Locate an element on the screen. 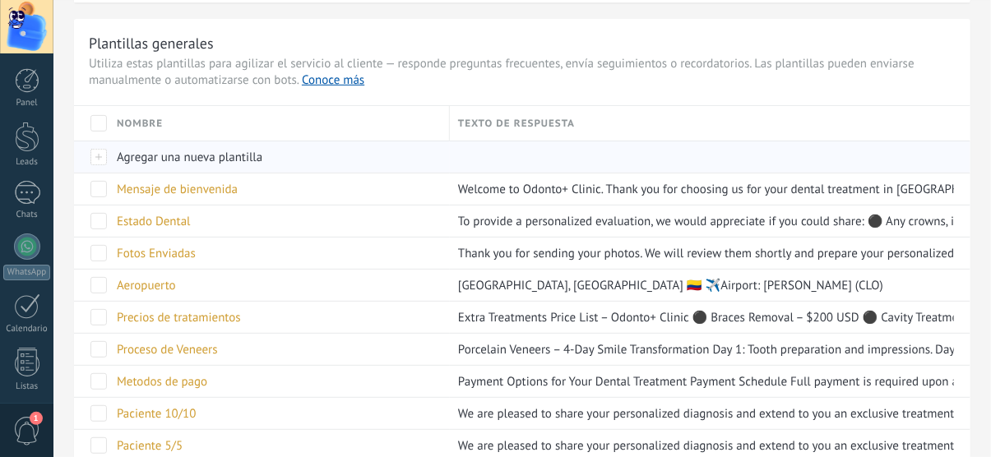 This screenshot has height=457, width=991. div: Listas is located at coordinates (27, 386).